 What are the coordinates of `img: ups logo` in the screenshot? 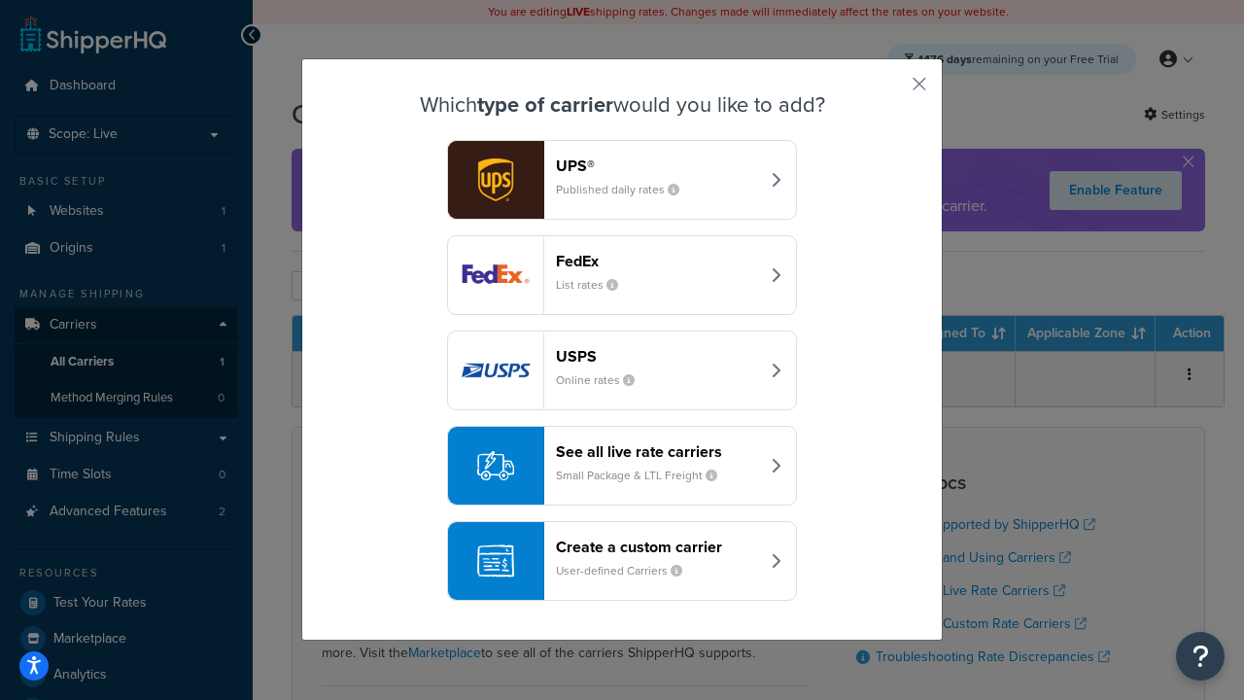 It's located at (495, 180).